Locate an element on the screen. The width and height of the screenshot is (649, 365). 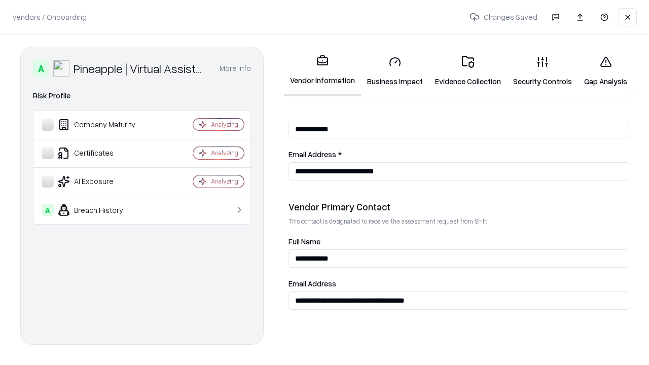
a: Vendor Information is located at coordinates (322, 71).